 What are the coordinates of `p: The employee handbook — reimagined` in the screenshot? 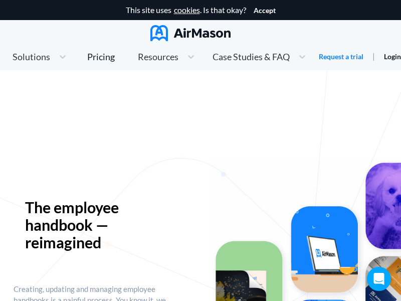 It's located at (91, 225).